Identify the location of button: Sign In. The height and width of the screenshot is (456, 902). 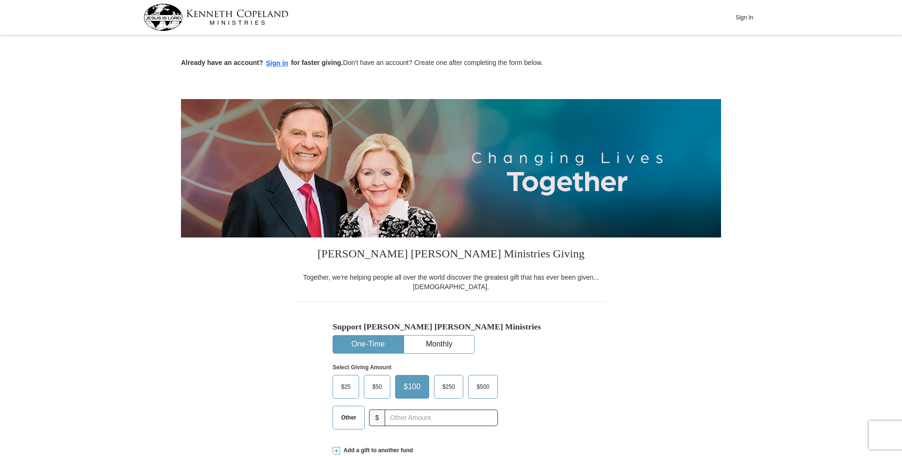
(744, 17).